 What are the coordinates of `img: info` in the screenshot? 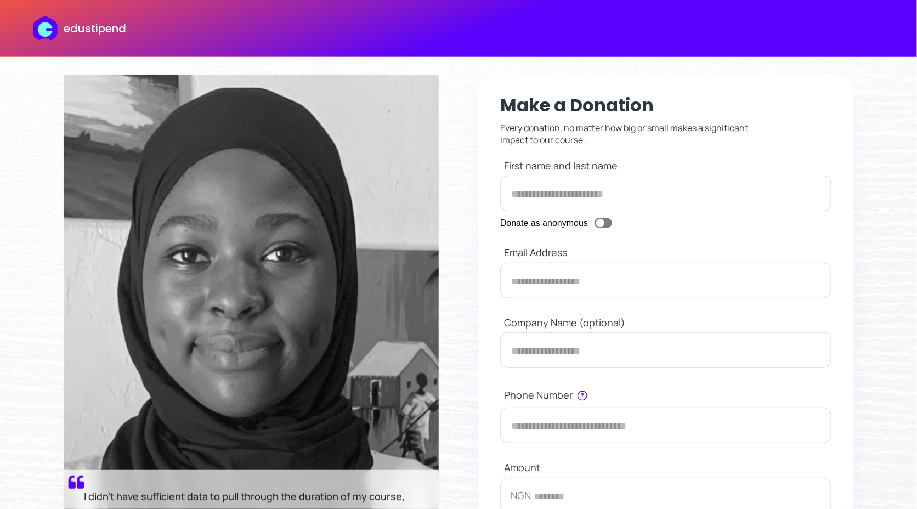 It's located at (582, 395).